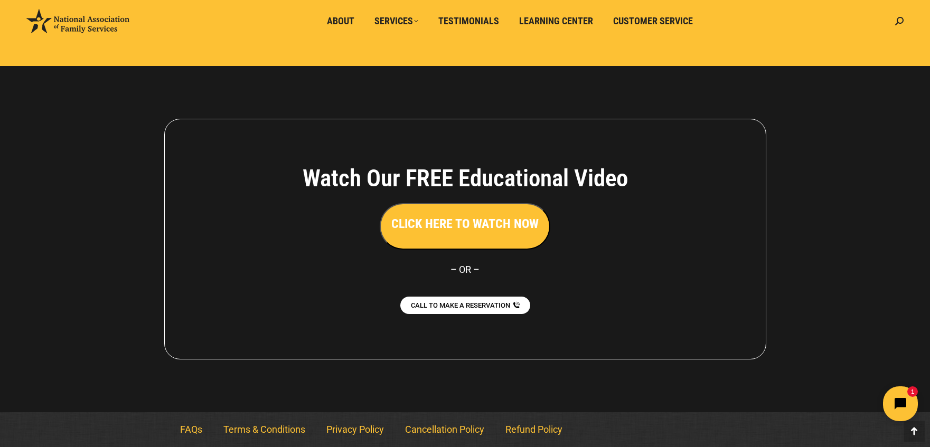 Image resolution: width=930 pixels, height=447 pixels. What do you see at coordinates (191, 430) in the screenshot?
I see `a: FAQs` at bounding box center [191, 430].